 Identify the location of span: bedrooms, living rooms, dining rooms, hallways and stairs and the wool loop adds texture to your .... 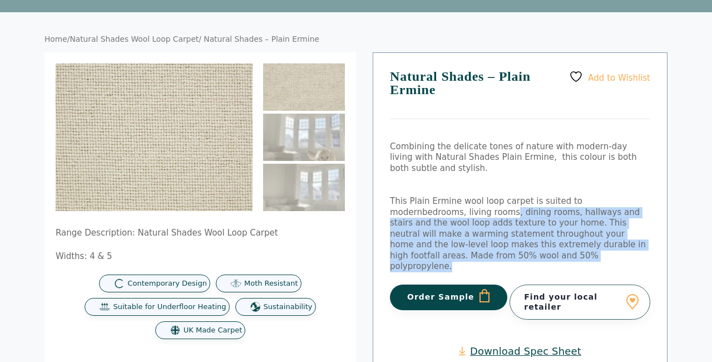
(518, 239).